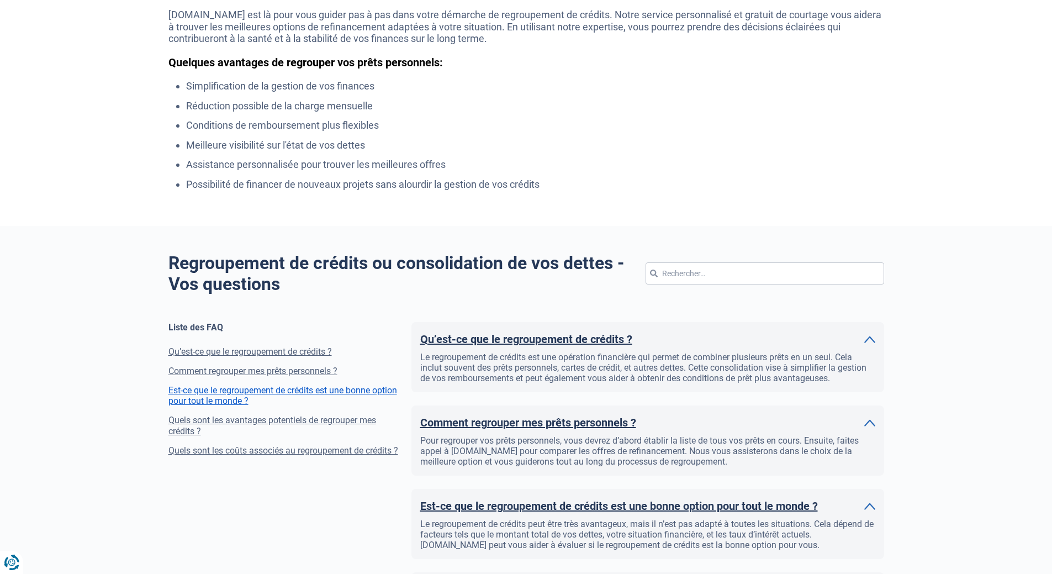  I want to click on h2: Est-ce que le regroupement de crédits est une bonne option pour tout le monde ?, so click(619, 506).